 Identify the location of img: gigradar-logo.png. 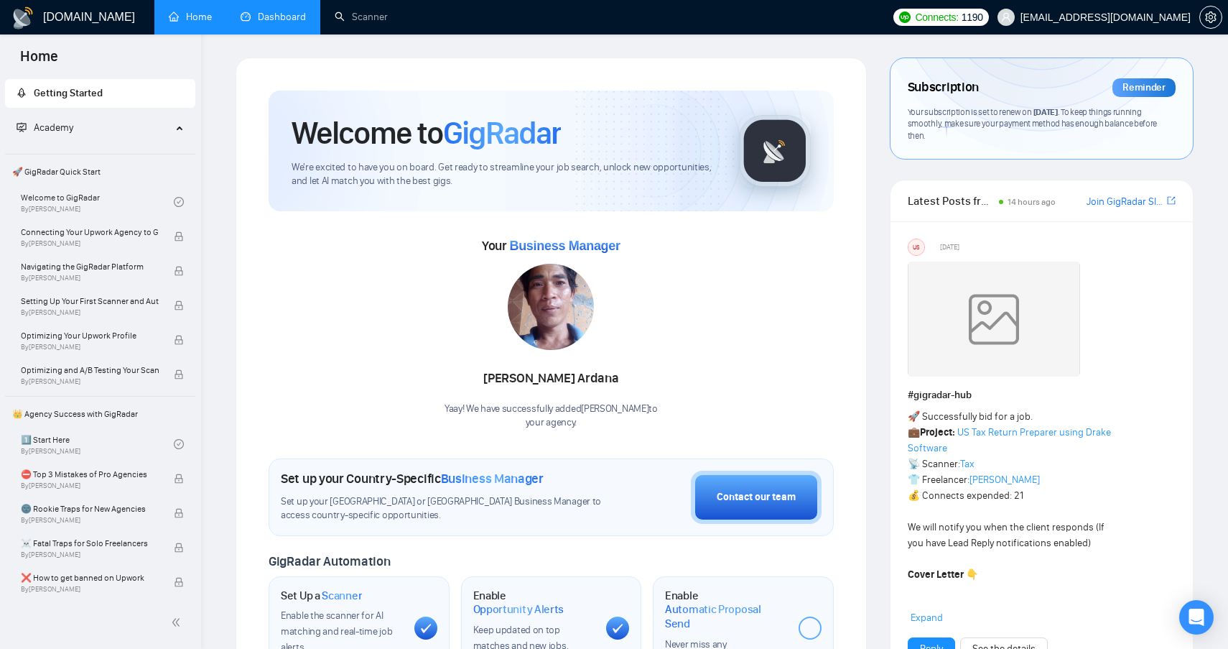
(775, 151).